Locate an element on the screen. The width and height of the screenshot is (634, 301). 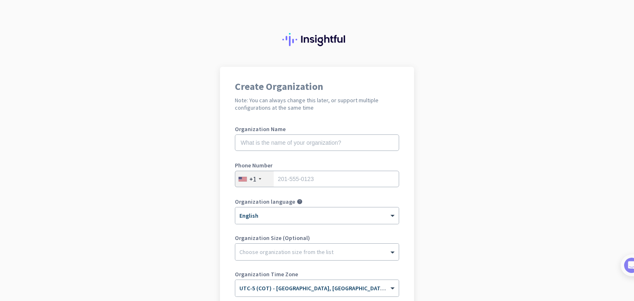
label: Organization Size (Optional) is located at coordinates (317, 238).